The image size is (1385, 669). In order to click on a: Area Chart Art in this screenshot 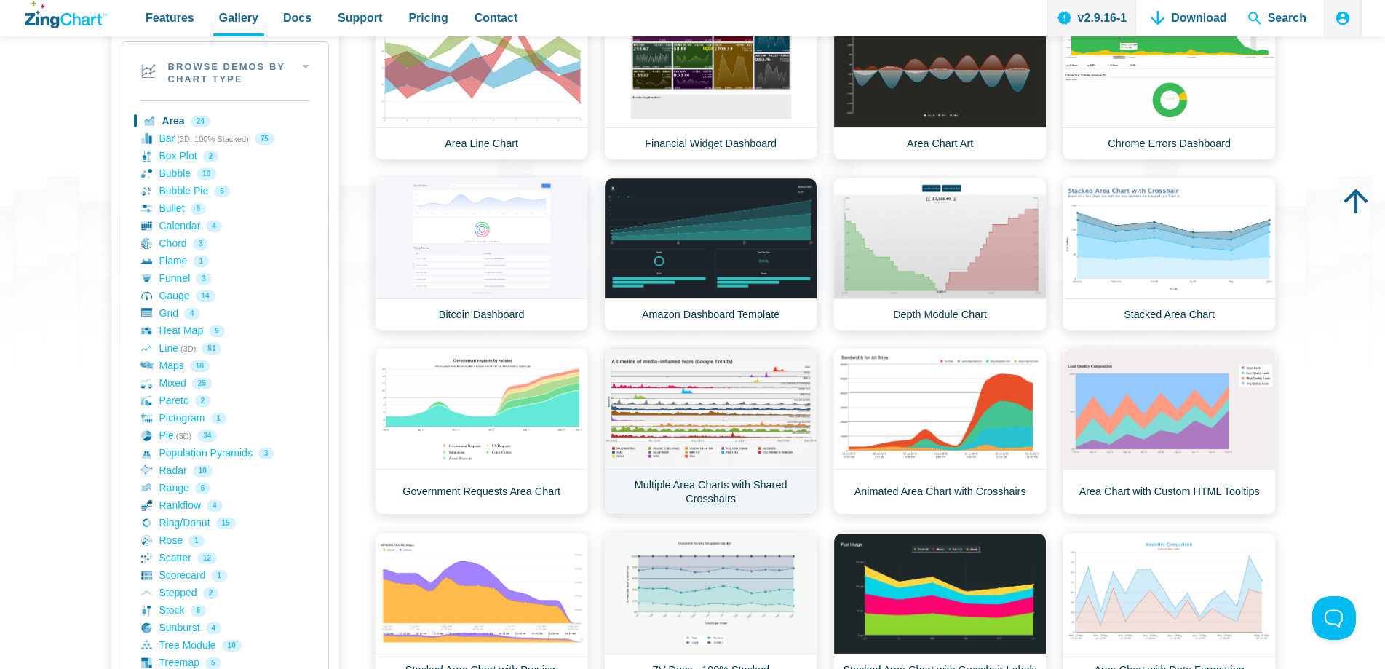, I will do `click(940, 83)`.